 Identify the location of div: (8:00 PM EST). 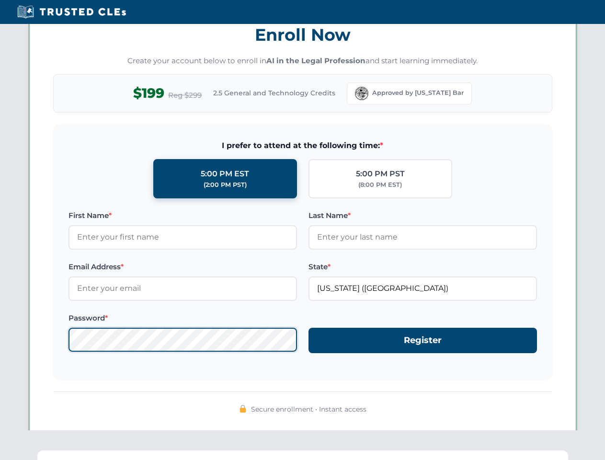
(380, 185).